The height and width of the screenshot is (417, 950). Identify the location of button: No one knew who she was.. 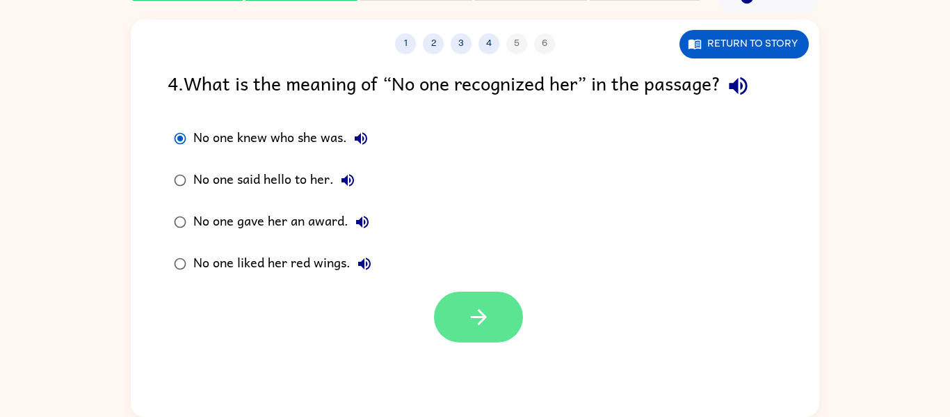
(361, 138).